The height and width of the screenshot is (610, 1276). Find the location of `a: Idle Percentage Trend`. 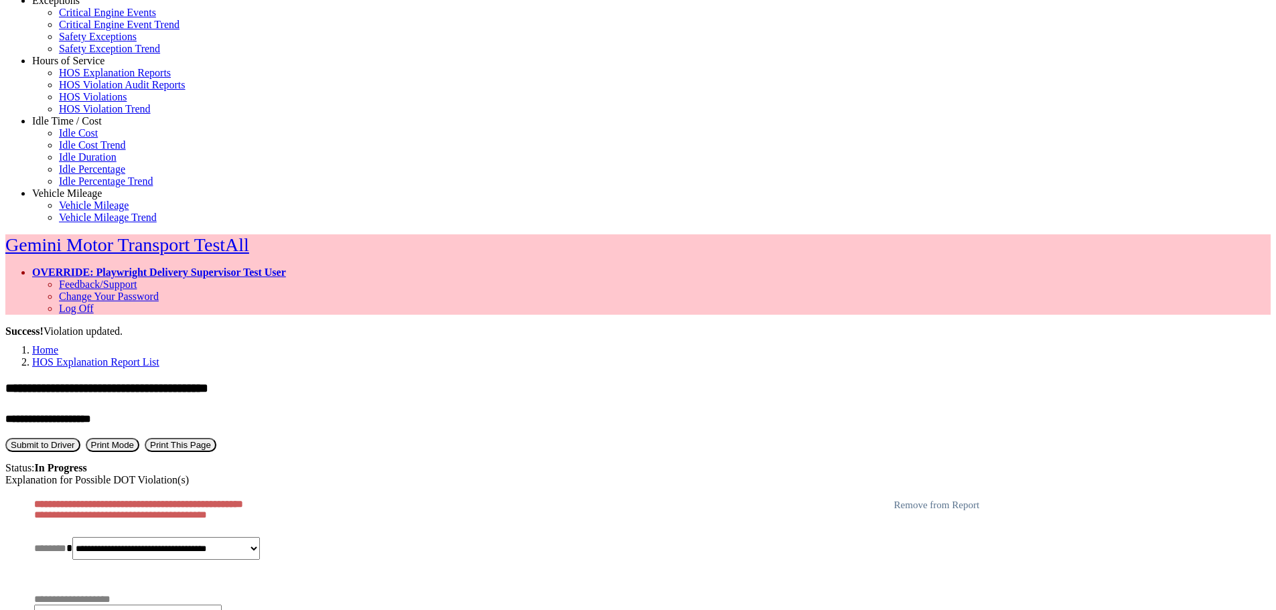

a: Idle Percentage Trend is located at coordinates (106, 181).